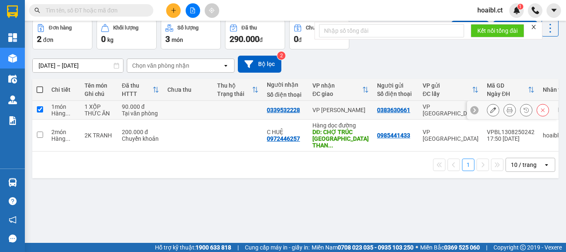 Image resolution: width=566 pixels, height=252 pixels. I want to click on span: caret-down, so click(554, 10).